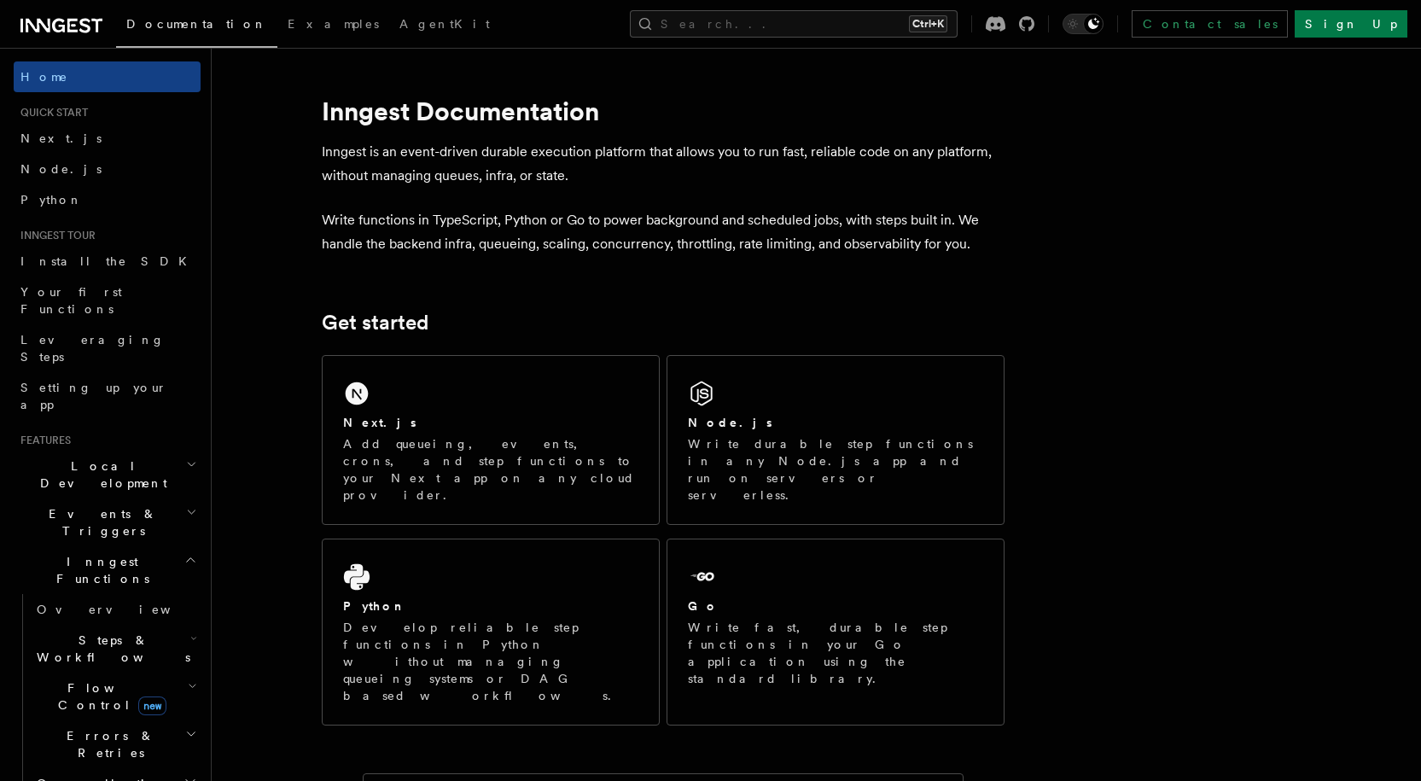  What do you see at coordinates (107, 396) in the screenshot?
I see `a: Setting up your app` at bounding box center [107, 396].